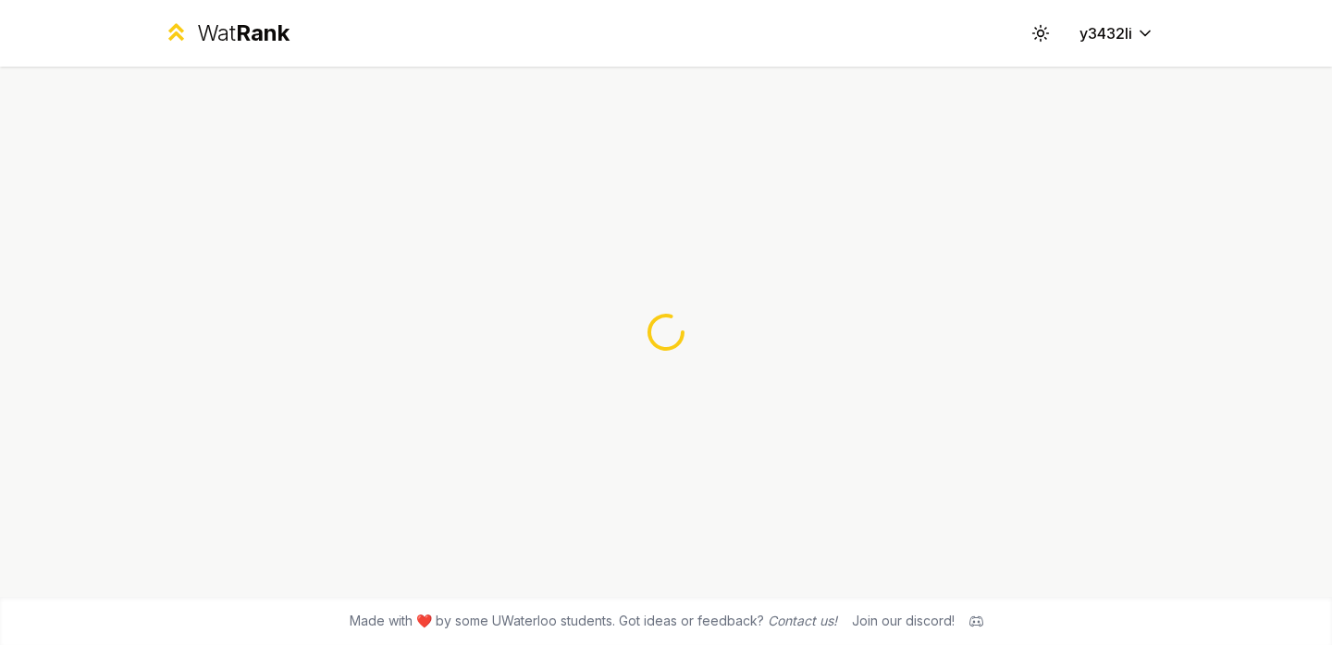 Image resolution: width=1332 pixels, height=645 pixels. What do you see at coordinates (802, 620) in the screenshot?
I see `a: Contact us!` at bounding box center [802, 620].